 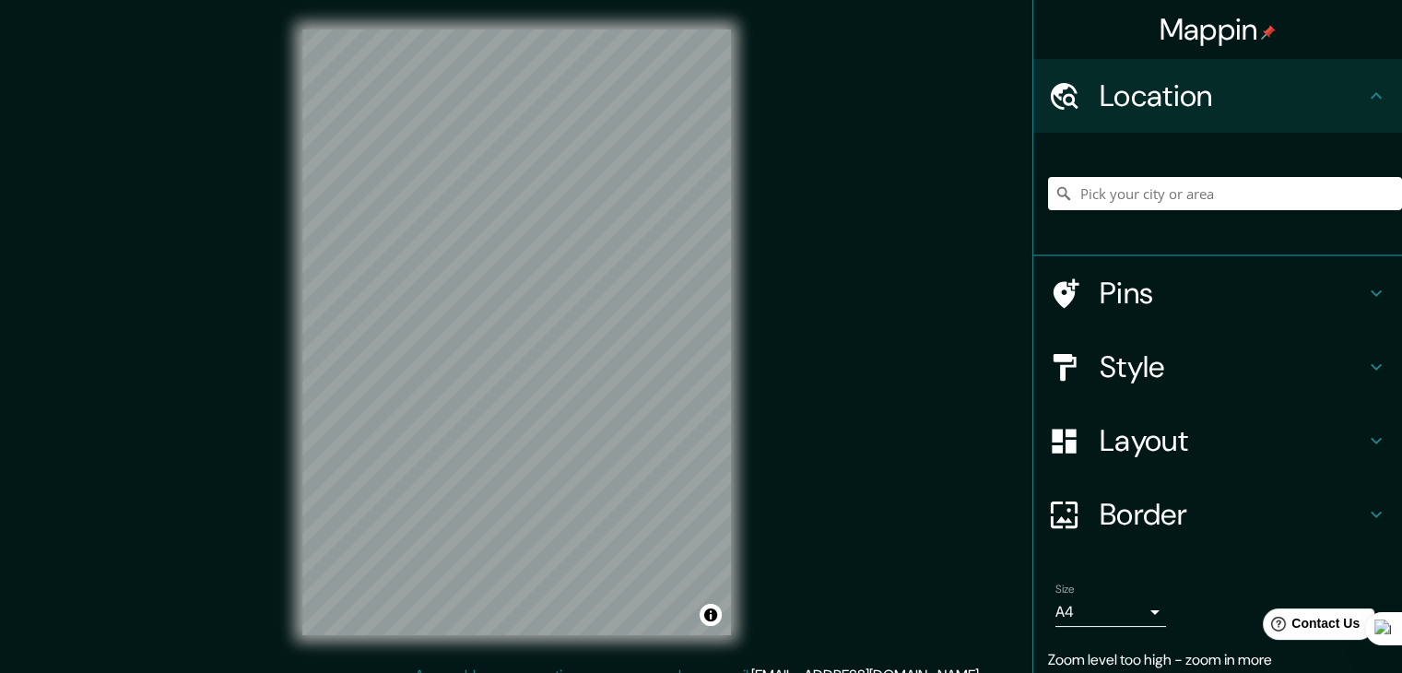 I want to click on button: Toggle attribution, so click(x=711, y=615).